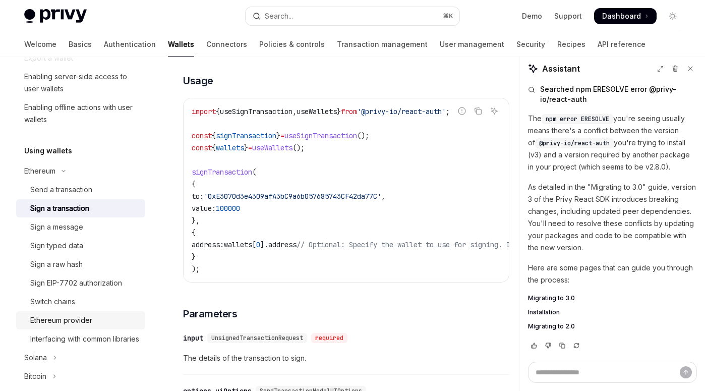 The height and width of the screenshot is (391, 705). Describe the element at coordinates (56, 246) in the screenshot. I see `div: Sign typed data` at that location.